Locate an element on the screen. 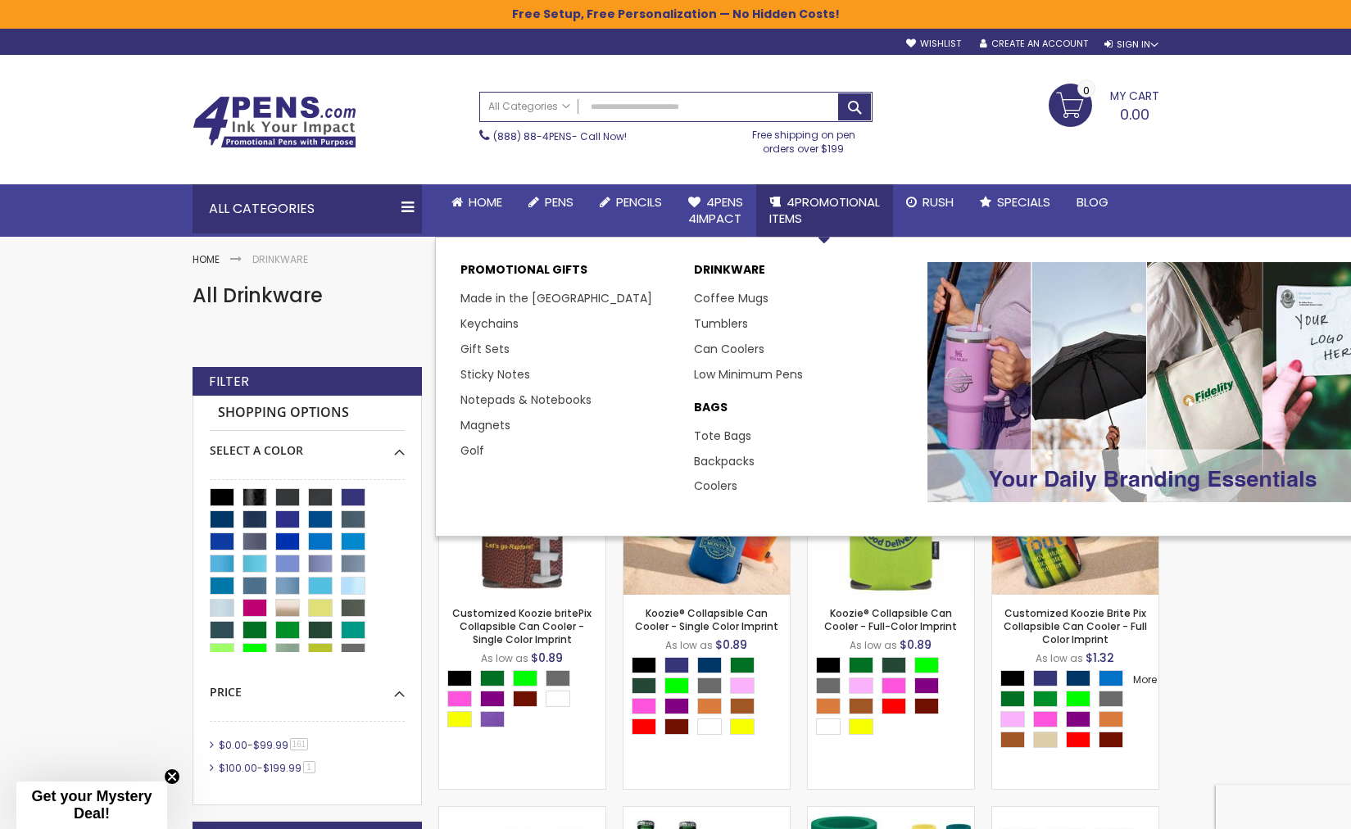 Image resolution: width=1351 pixels, height=829 pixels. span: Get your Mystery Deal! is located at coordinates (91, 805).